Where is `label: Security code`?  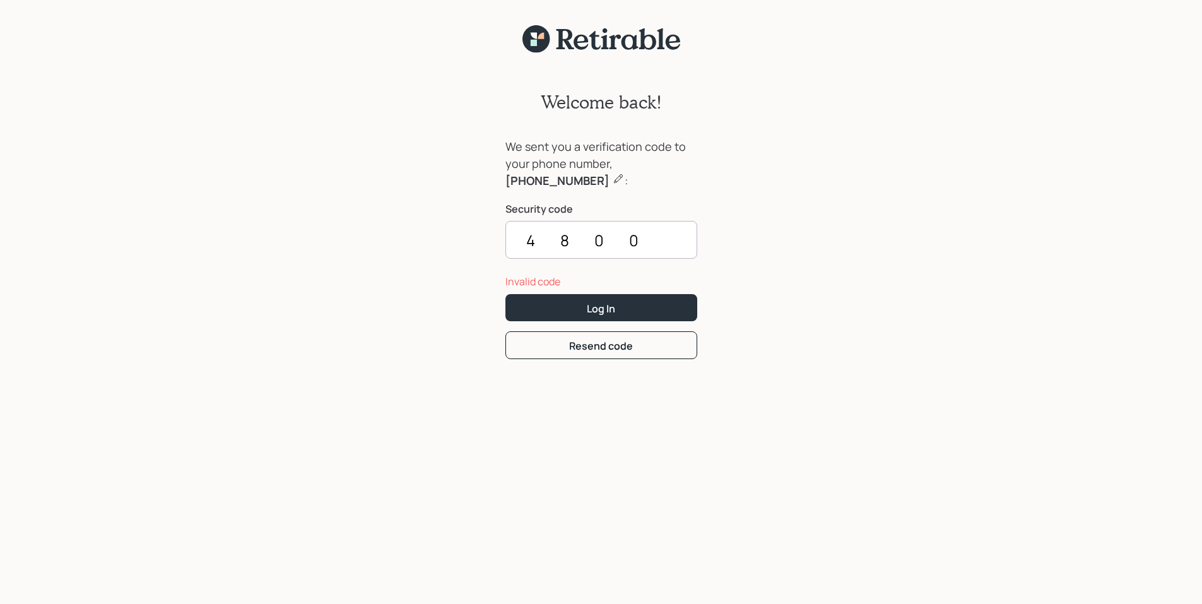 label: Security code is located at coordinates (602, 209).